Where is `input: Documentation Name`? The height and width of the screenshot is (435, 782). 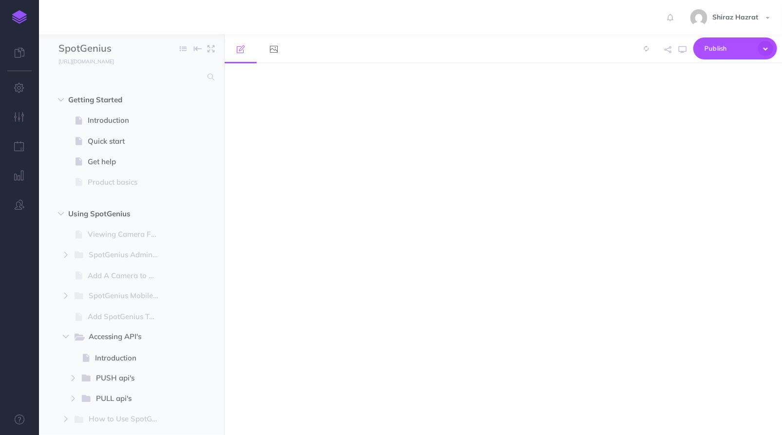
input: Documentation Name is located at coordinates (115, 49).